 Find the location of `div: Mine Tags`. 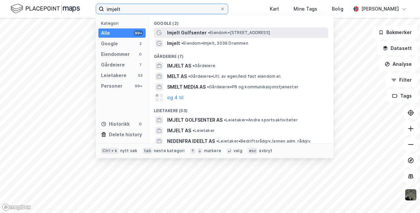

div: Mine Tags is located at coordinates (306, 9).